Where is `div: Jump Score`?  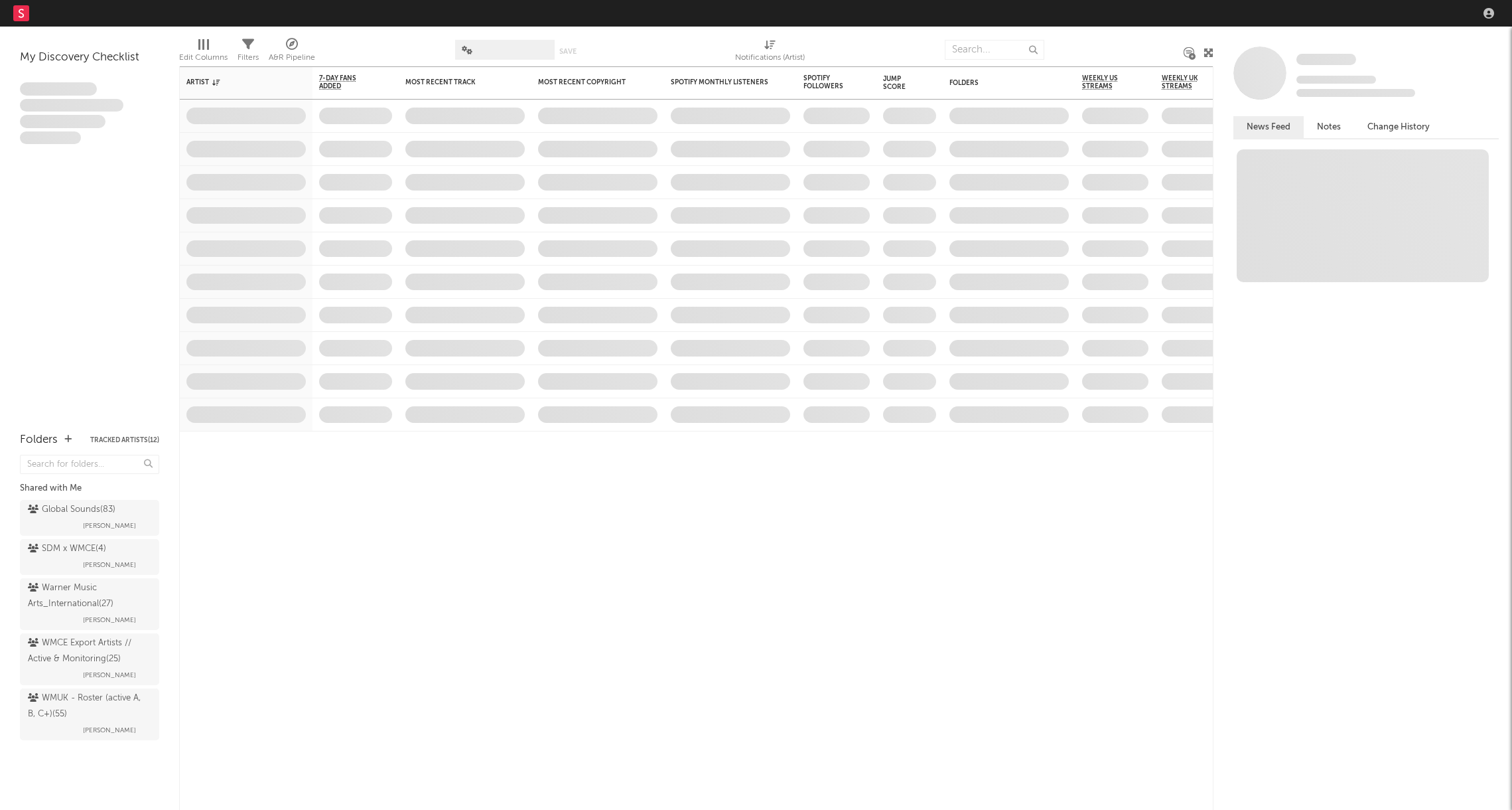
div: Jump Score is located at coordinates (900, 83).